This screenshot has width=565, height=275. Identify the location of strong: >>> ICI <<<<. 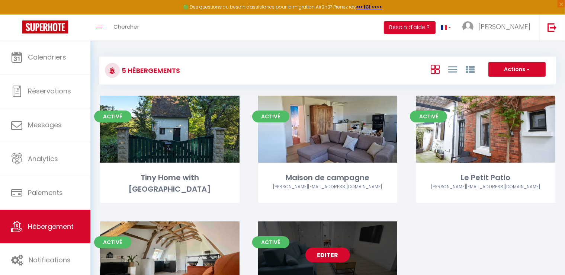
(369, 7).